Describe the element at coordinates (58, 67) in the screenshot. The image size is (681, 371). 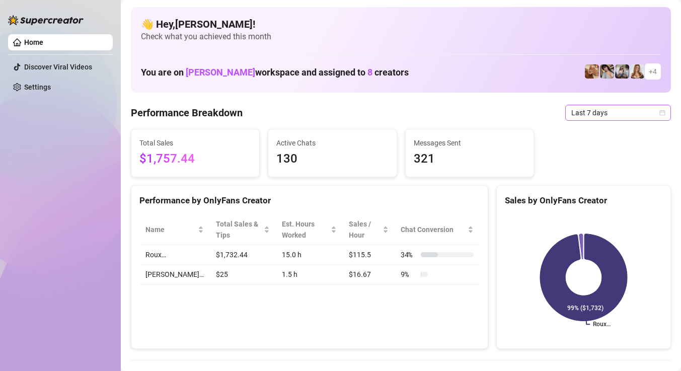
I see `a: Discover Viral Videos` at that location.